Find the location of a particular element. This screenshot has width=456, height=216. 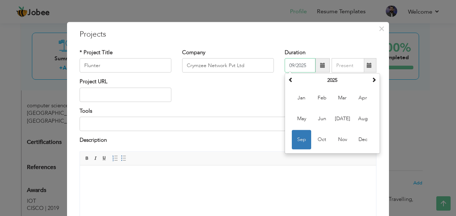

span: Next Year is located at coordinates (374, 80).